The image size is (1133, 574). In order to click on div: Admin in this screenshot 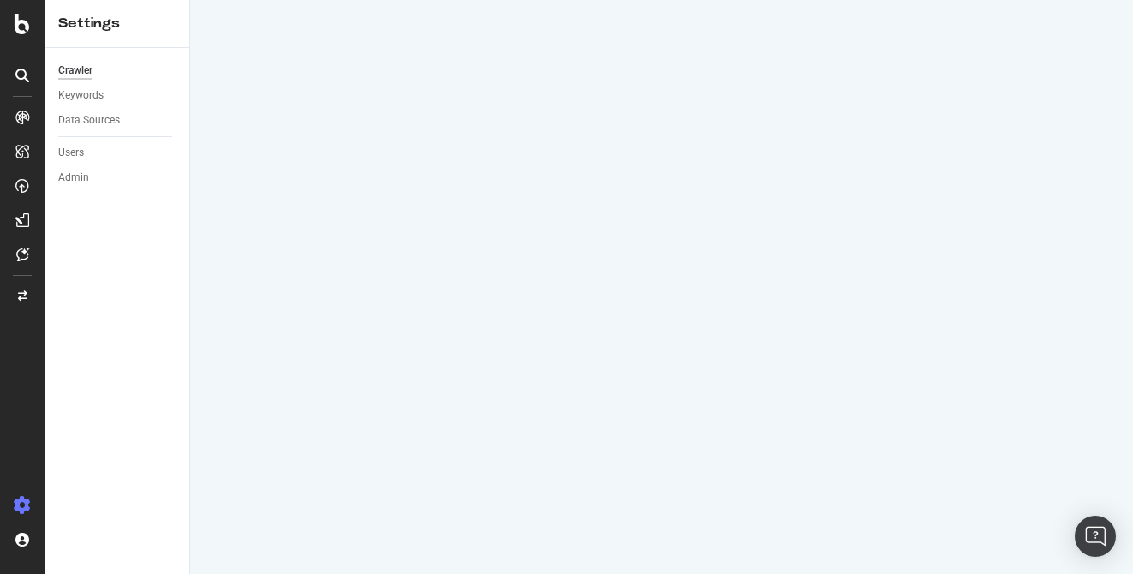, I will do `click(74, 177)`.